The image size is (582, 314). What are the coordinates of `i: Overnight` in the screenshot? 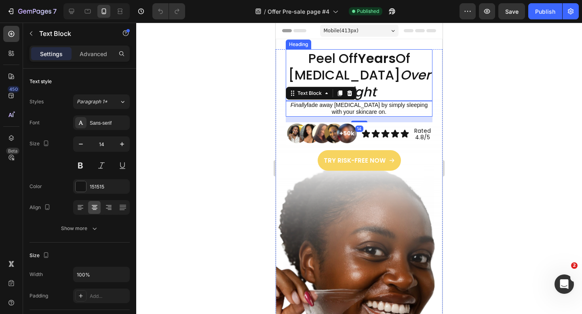 It's located at (111, 61).